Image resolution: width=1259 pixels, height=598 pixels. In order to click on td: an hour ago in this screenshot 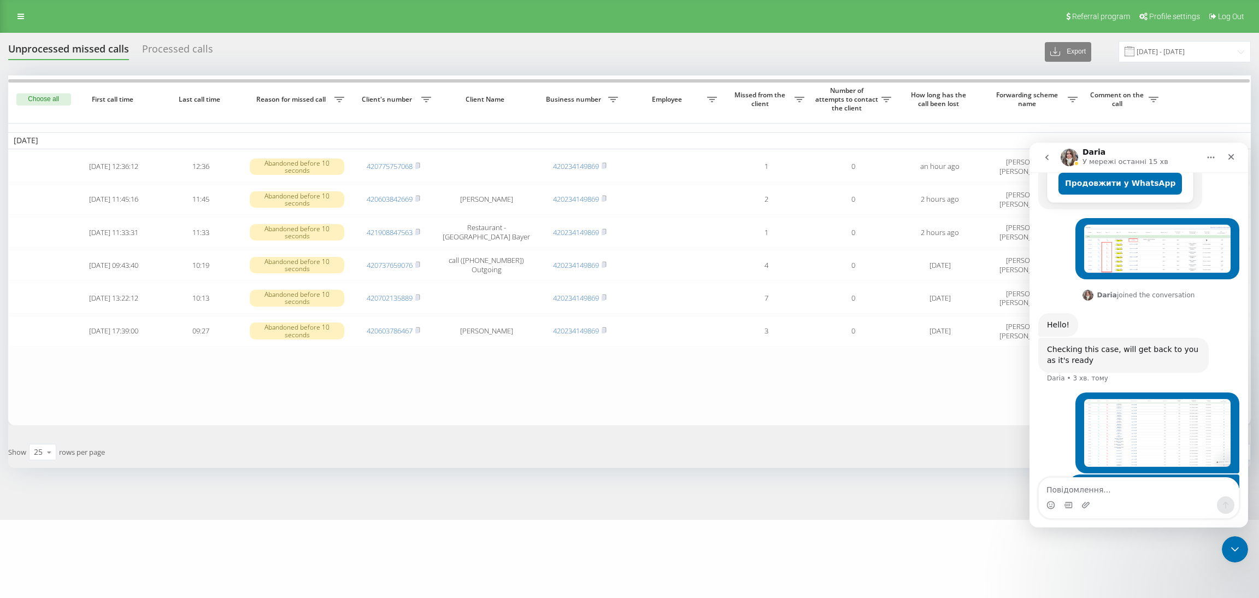, I will do `click(940, 167)`.